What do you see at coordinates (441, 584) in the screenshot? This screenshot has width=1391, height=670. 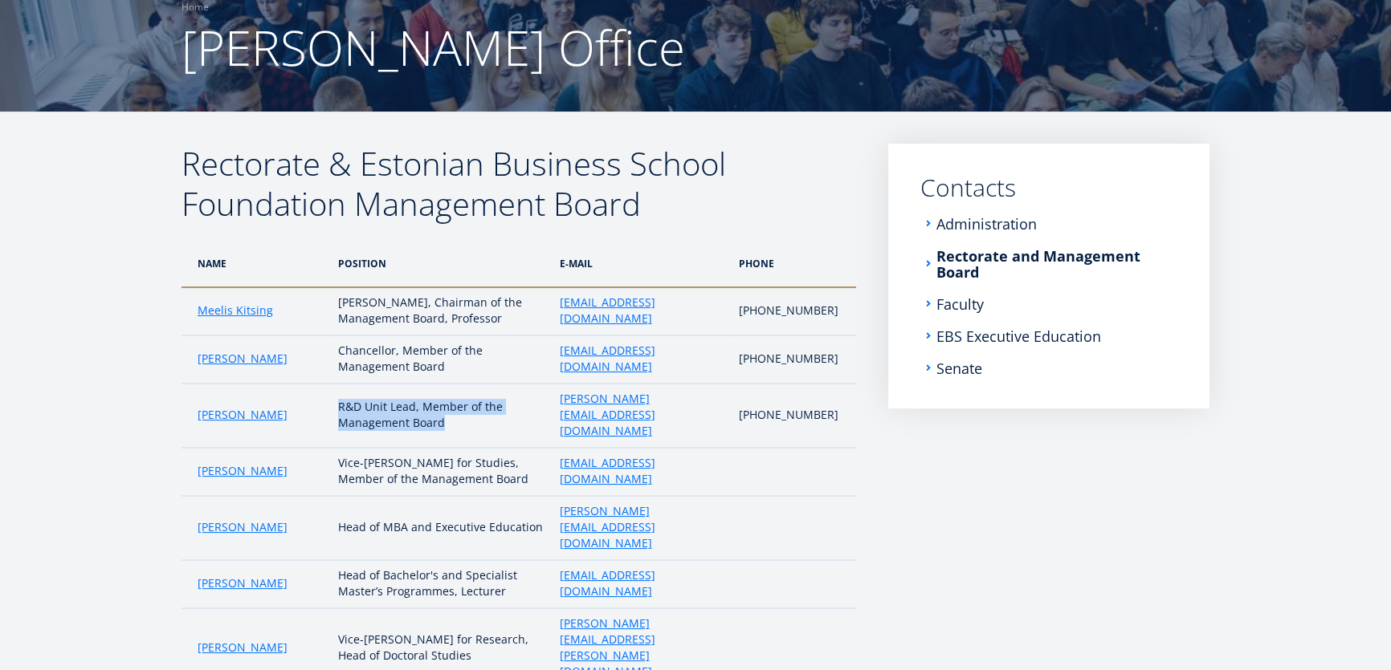 I see `td: Head of Bachelor's and Specialist Master’s Programmes, Lecturer` at bounding box center [441, 584].